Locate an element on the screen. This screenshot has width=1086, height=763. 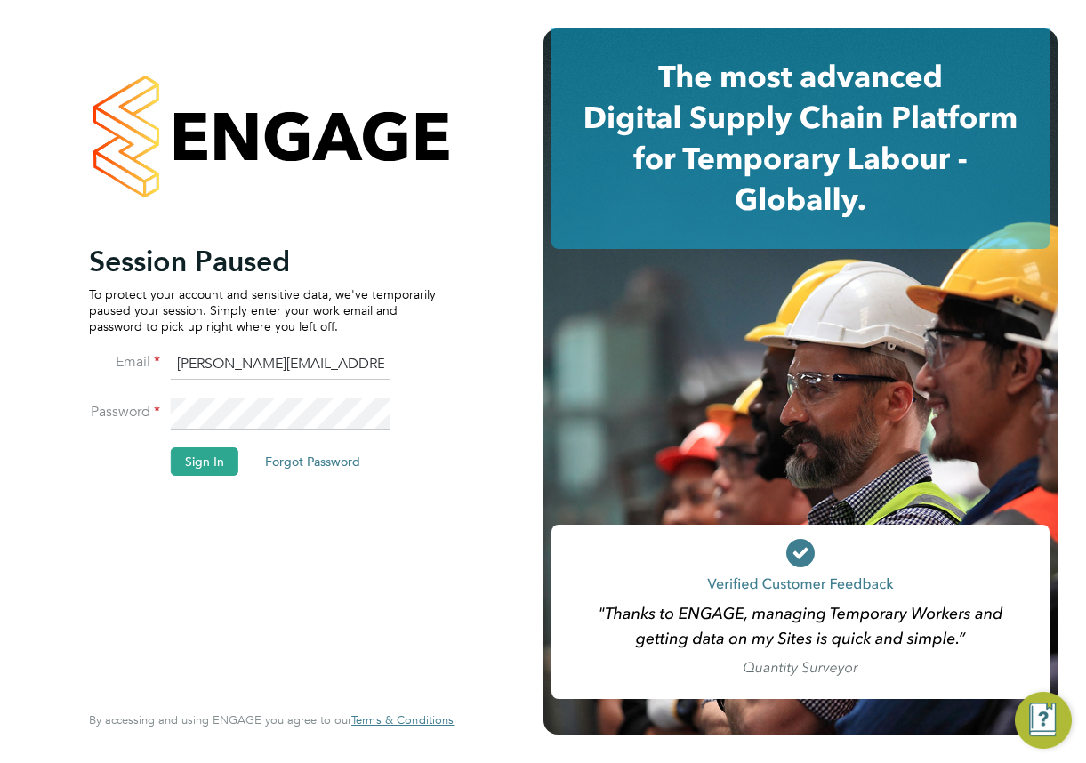
span: By accessing and using ENGAGE you agree to our is located at coordinates (271, 720).